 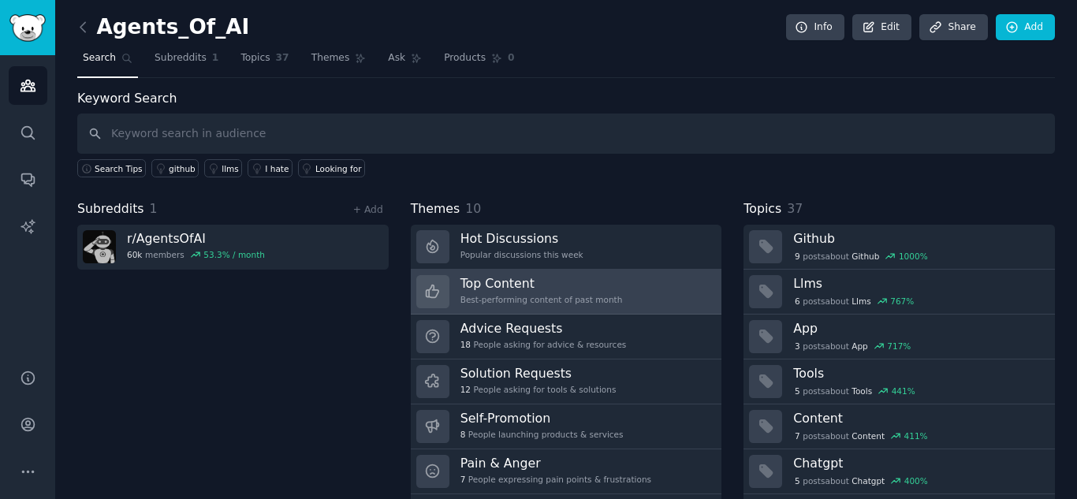 I want to click on span: 12, so click(x=465, y=390).